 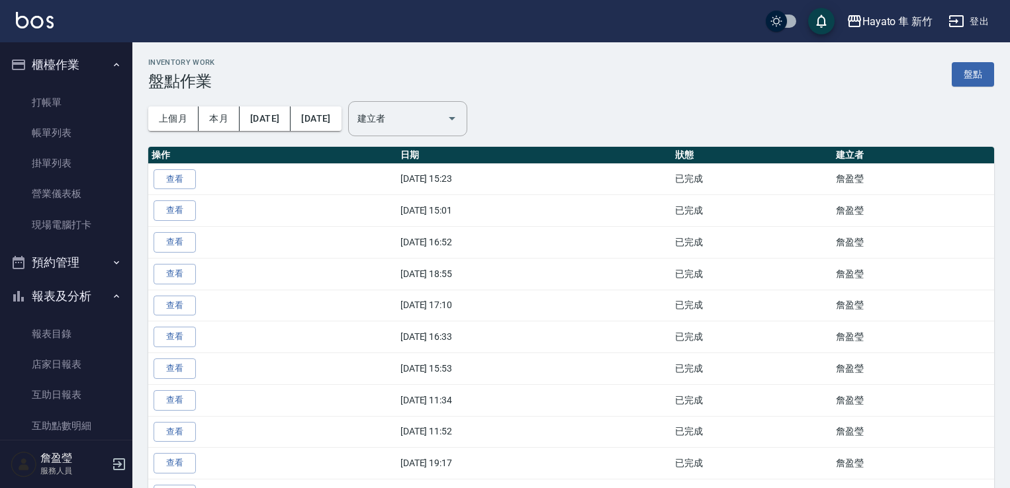 I want to click on a: 盤點, so click(x=973, y=74).